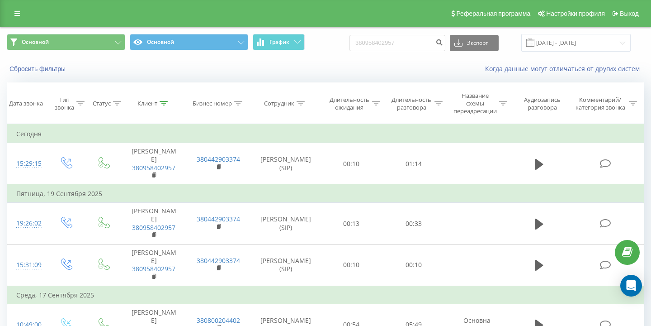 The height and width of the screenshot is (326, 651). Describe the element at coordinates (64, 104) in the screenshot. I see `div: Тип звонка` at that location.